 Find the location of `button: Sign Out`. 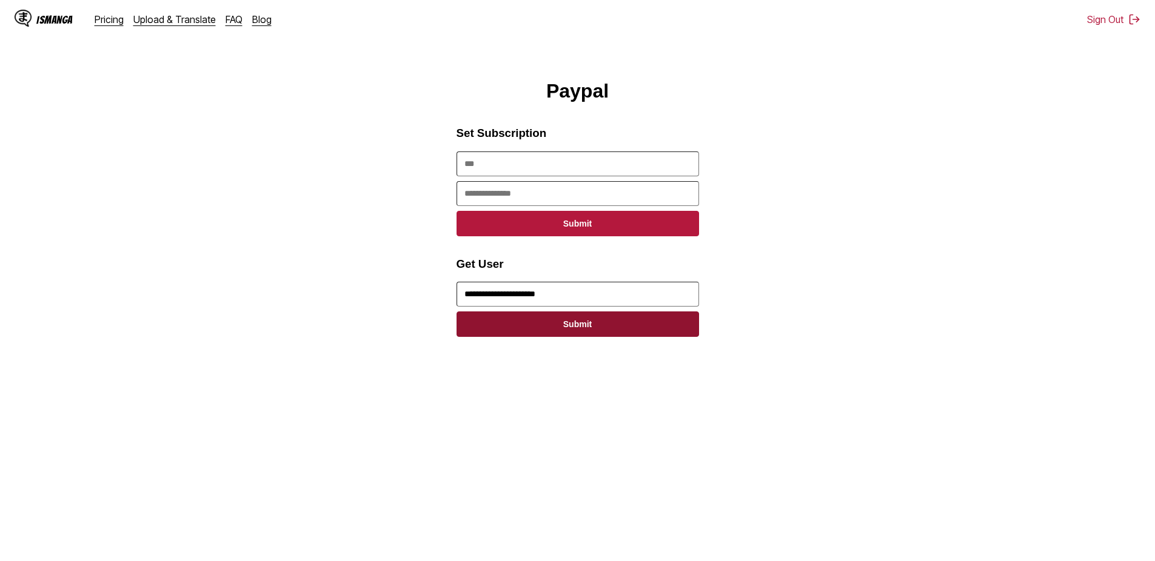

button: Sign Out is located at coordinates (1114, 19).